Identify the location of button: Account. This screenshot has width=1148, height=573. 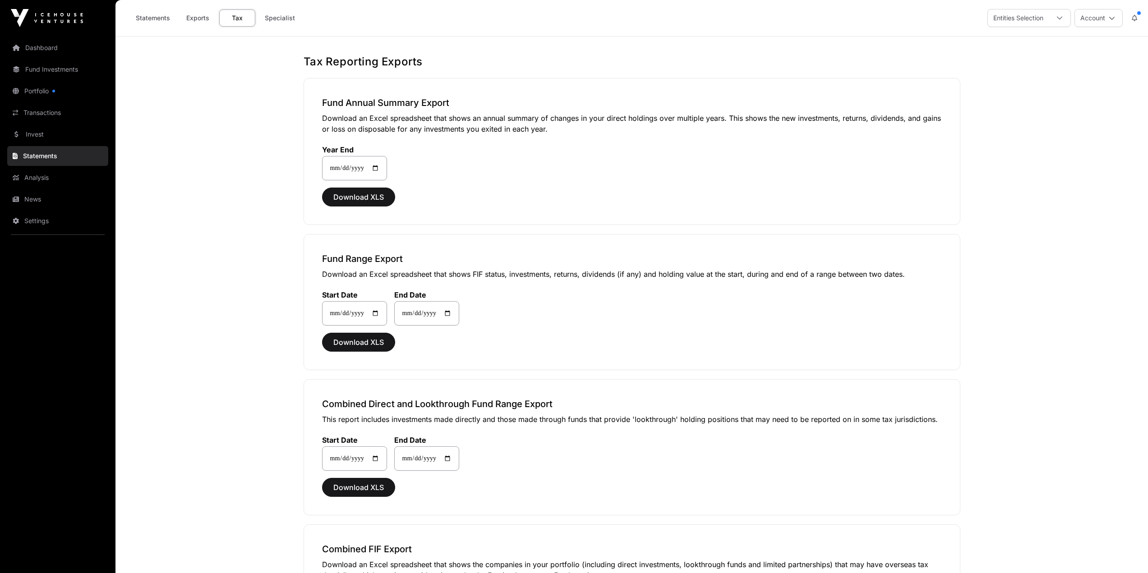
(1099, 18).